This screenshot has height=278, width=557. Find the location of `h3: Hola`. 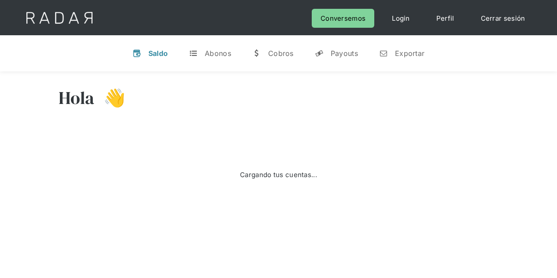

h3: Hola is located at coordinates (77, 98).